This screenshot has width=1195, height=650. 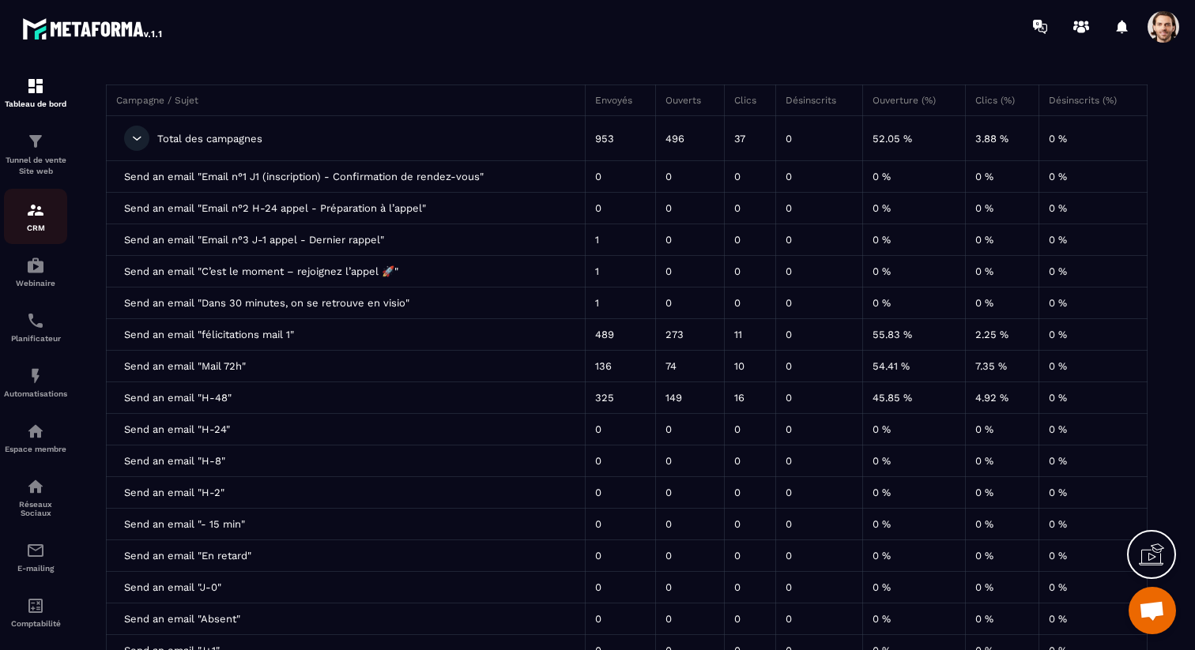 I want to click on span: Send an email "J-0", so click(x=172, y=587).